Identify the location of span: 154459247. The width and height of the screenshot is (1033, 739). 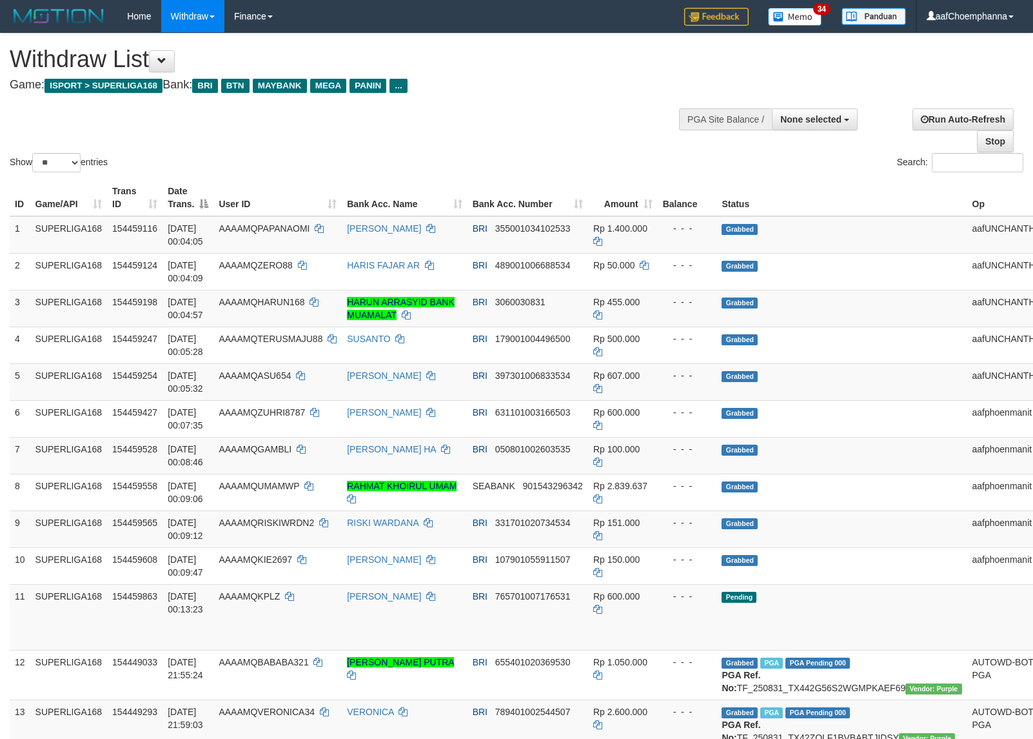
(135, 339).